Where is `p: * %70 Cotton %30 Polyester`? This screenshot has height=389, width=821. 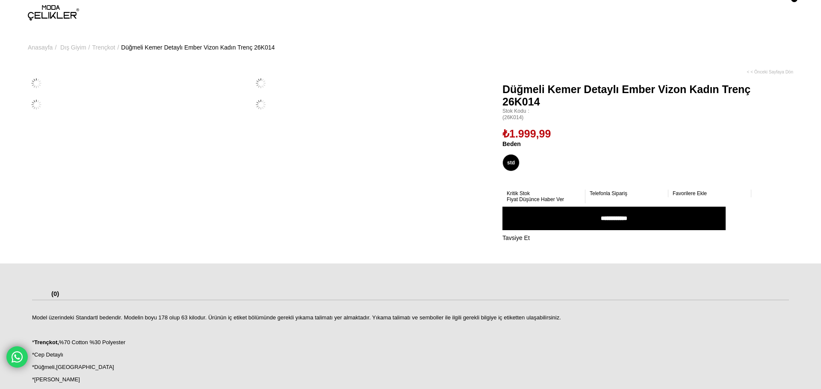
p: * %70 Cotton %30 Polyester is located at coordinates (410, 343).